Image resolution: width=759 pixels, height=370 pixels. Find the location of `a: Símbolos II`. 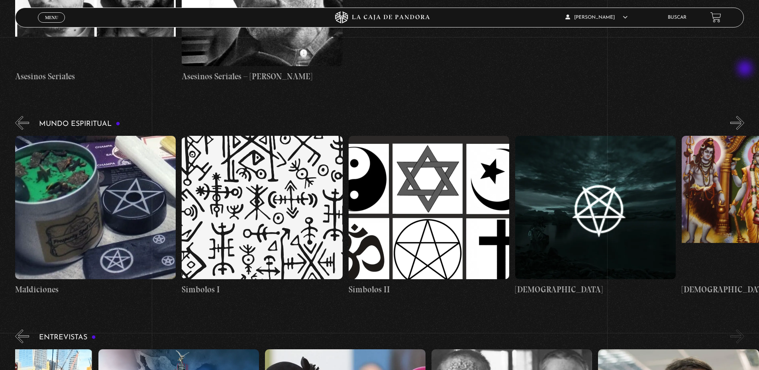

a: Símbolos II is located at coordinates (428, 216).